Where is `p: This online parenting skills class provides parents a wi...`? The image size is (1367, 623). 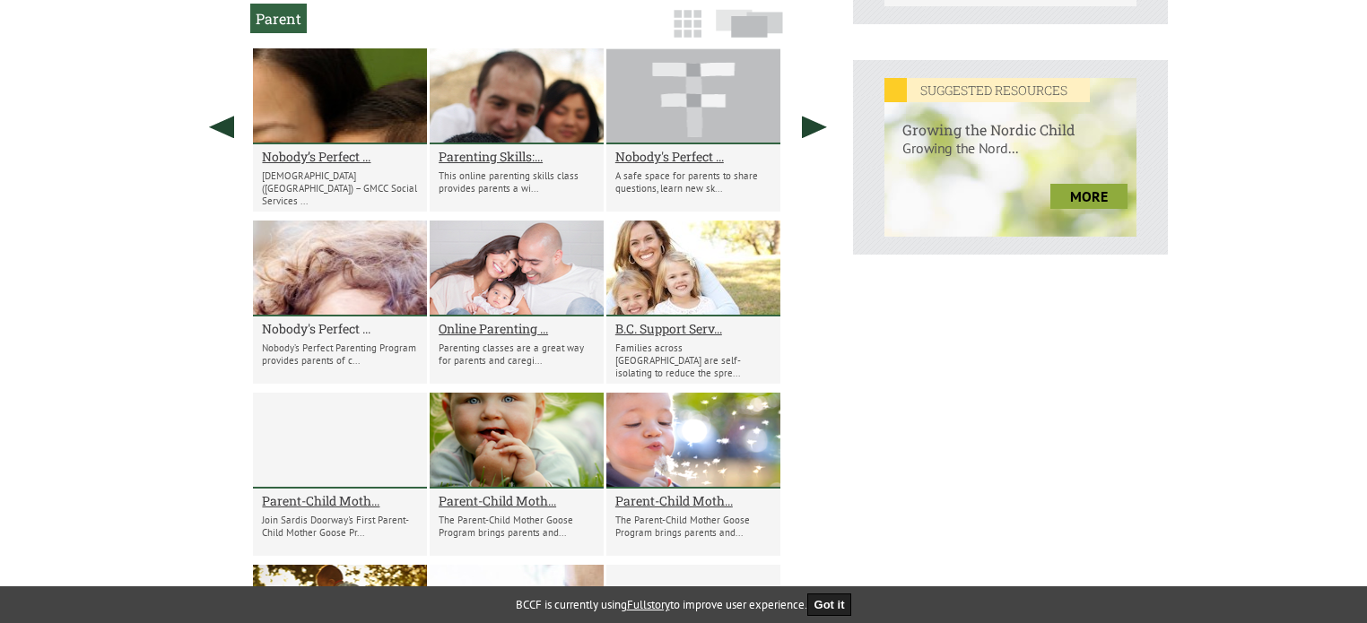 p: This online parenting skills class provides parents a wi... is located at coordinates (517, 182).